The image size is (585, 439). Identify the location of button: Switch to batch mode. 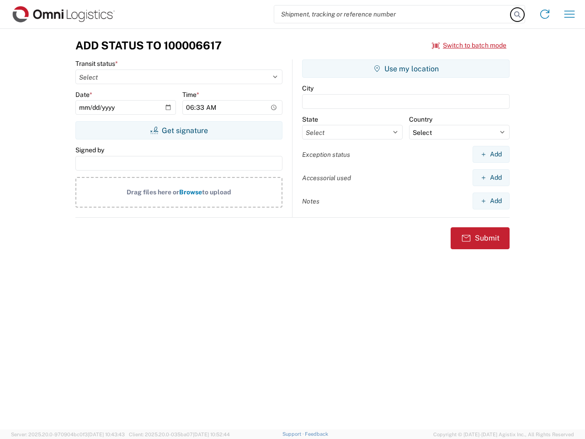
(469, 45).